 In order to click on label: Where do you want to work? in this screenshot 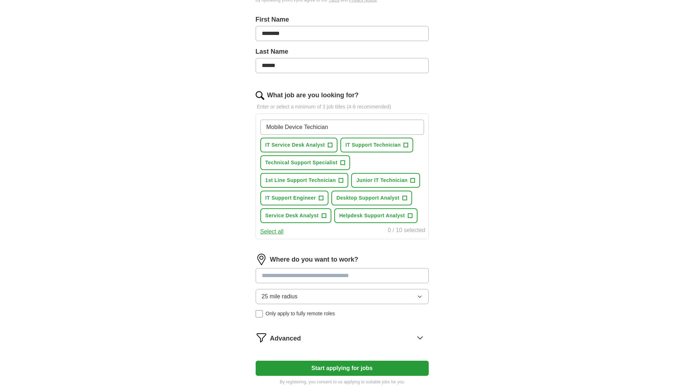, I will do `click(314, 260)`.